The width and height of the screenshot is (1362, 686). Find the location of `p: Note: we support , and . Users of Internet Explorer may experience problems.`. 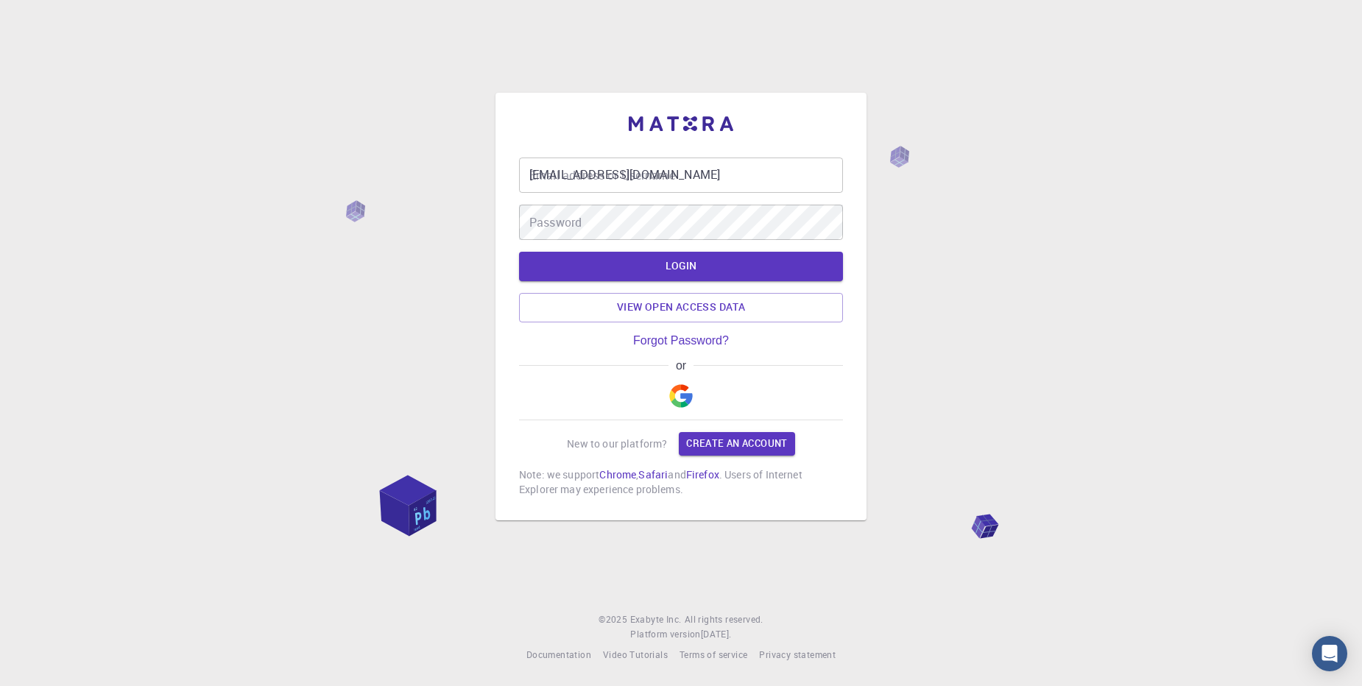

p: Note: we support , and . Users of Internet Explorer may experience problems. is located at coordinates (681, 482).